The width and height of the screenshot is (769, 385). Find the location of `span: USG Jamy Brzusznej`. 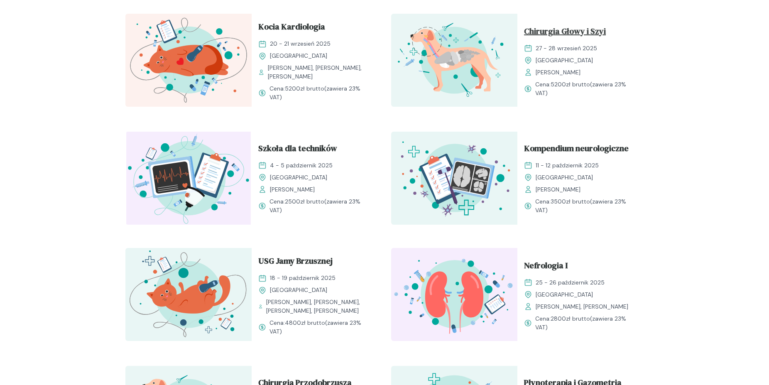

span: USG Jamy Brzusznej is located at coordinates (295, 262).